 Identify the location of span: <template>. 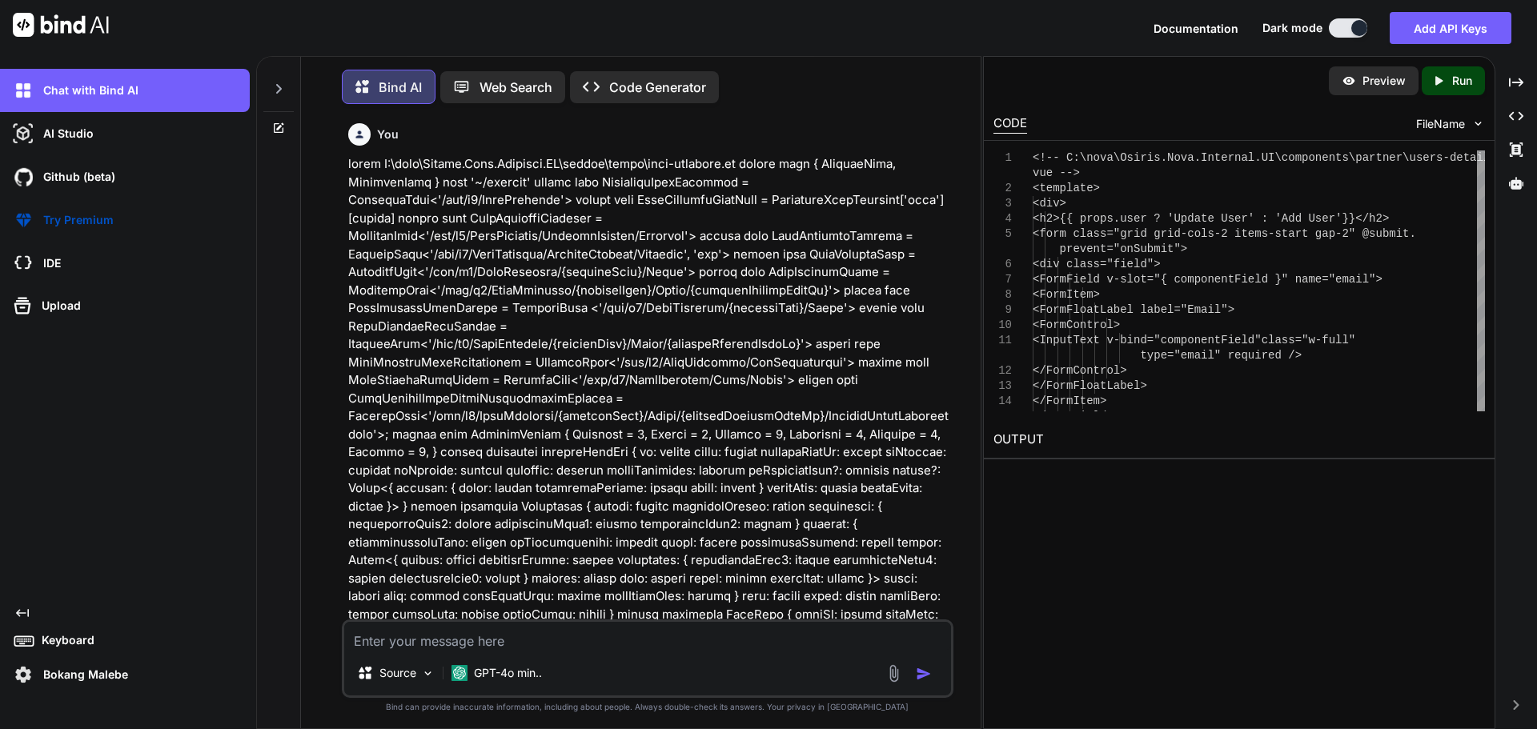
(1066, 188).